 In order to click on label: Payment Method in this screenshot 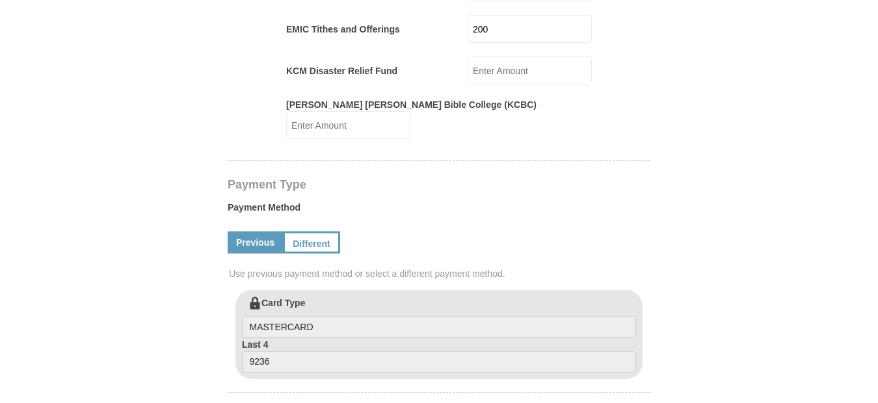, I will do `click(439, 211)`.